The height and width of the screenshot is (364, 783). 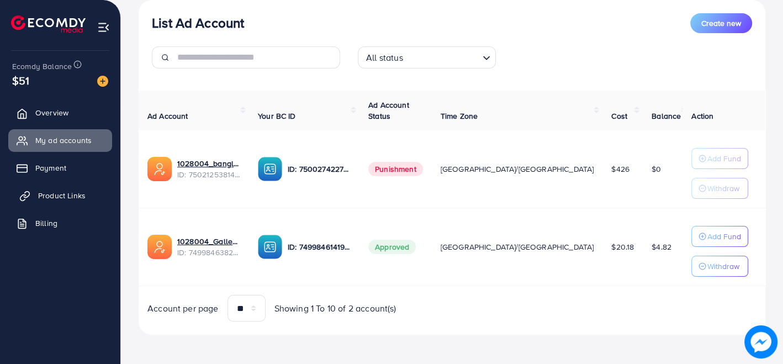 What do you see at coordinates (209, 241) in the screenshot?
I see `a: 1028004_Gallery Mart_1746194059580` at bounding box center [209, 241].